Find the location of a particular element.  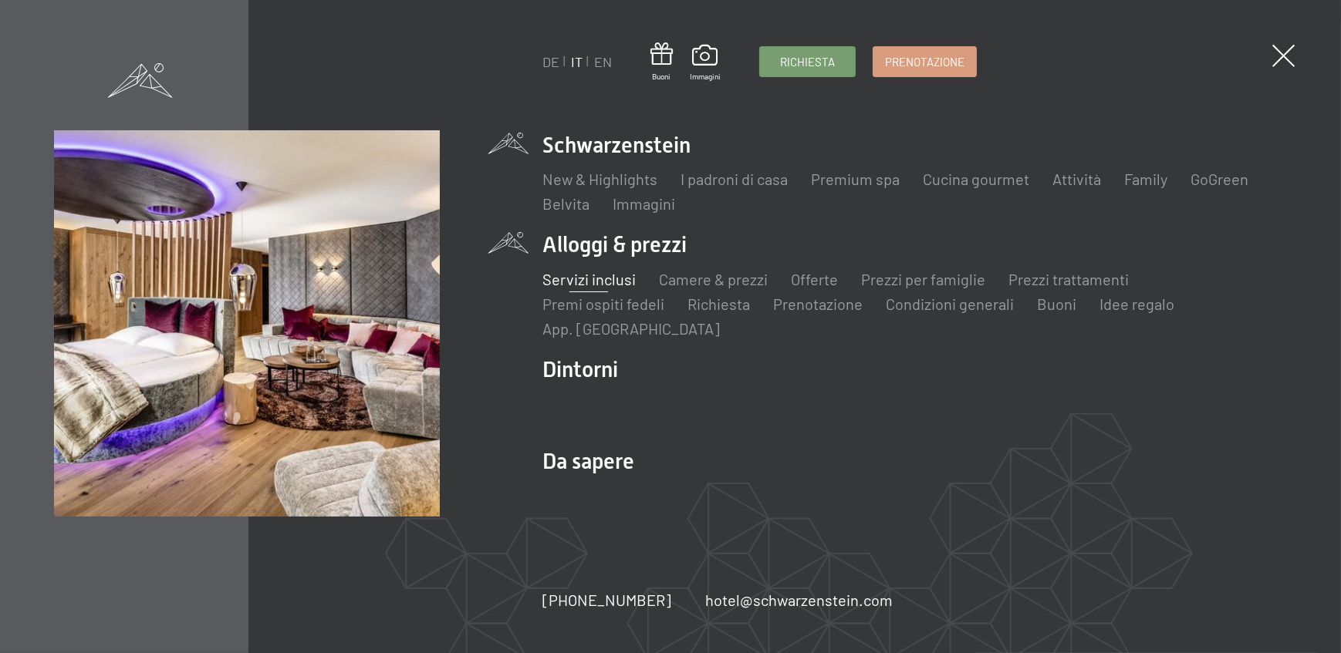

a: Condizioni generali is located at coordinates (950, 304).